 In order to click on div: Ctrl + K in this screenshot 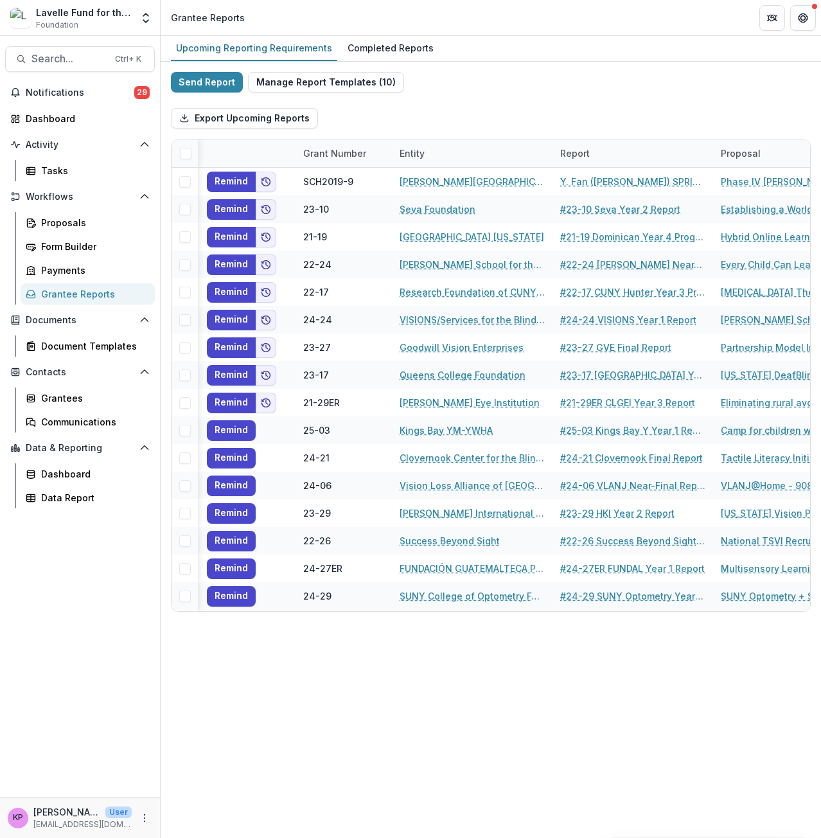, I will do `click(128, 59)`.